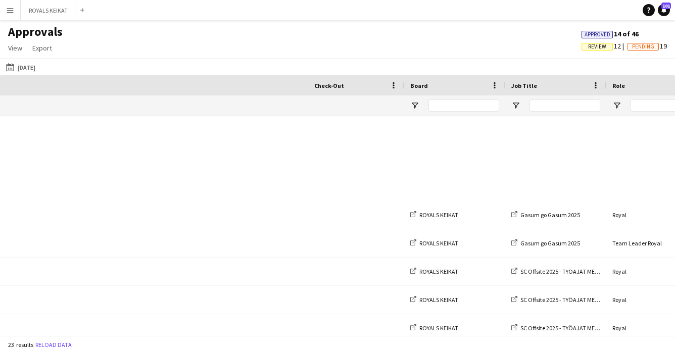 The image size is (675, 353). I want to click on span: Role, so click(618, 85).